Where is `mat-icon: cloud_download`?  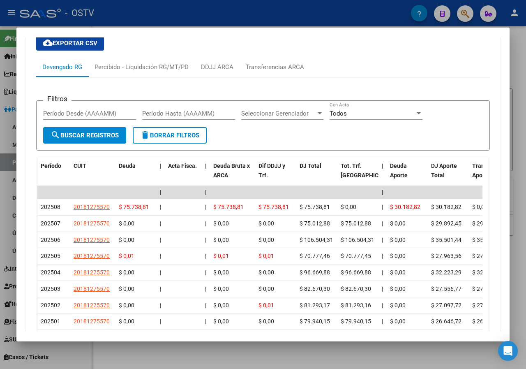
mat-icon: cloud_download is located at coordinates (48, 43).